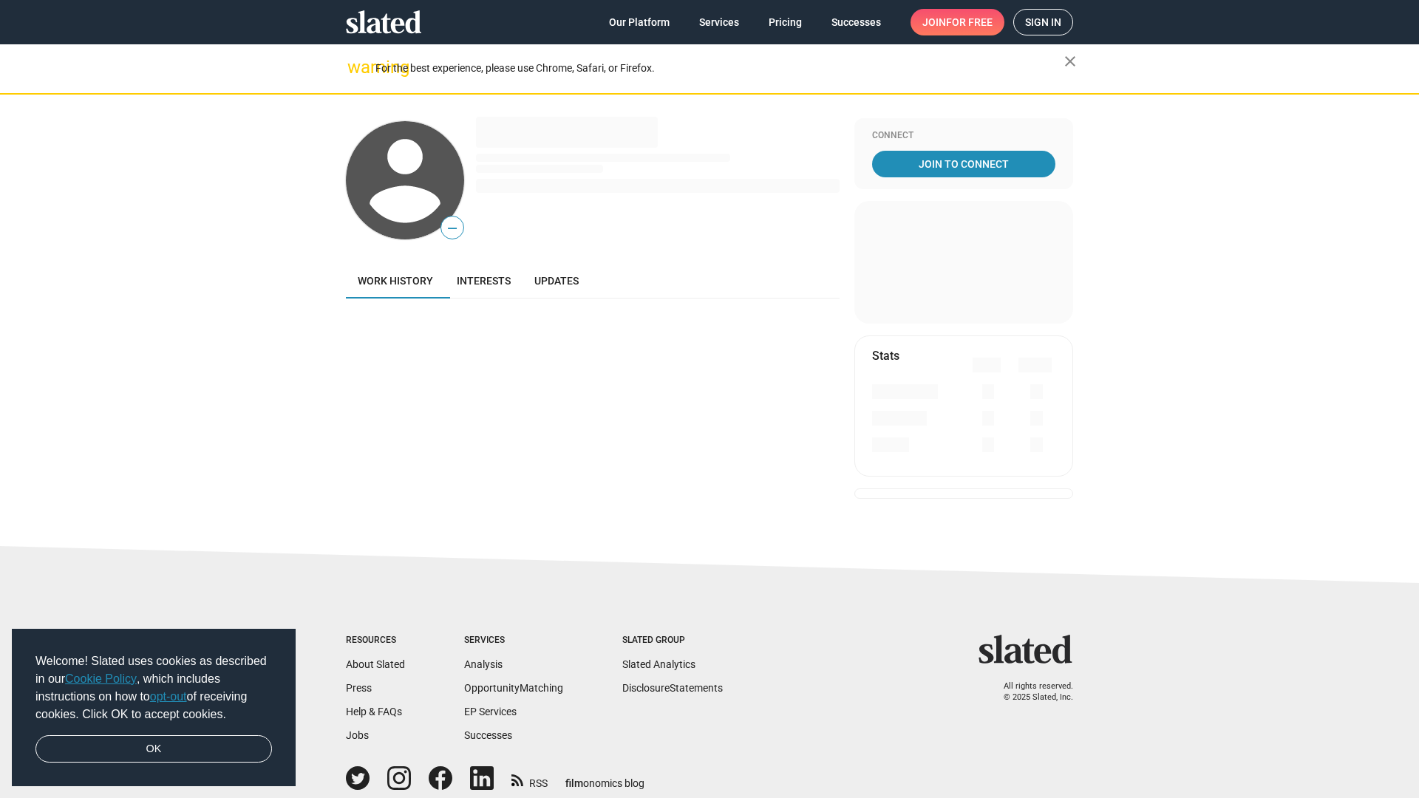 The height and width of the screenshot is (798, 1419). I want to click on a: EP Services, so click(490, 712).